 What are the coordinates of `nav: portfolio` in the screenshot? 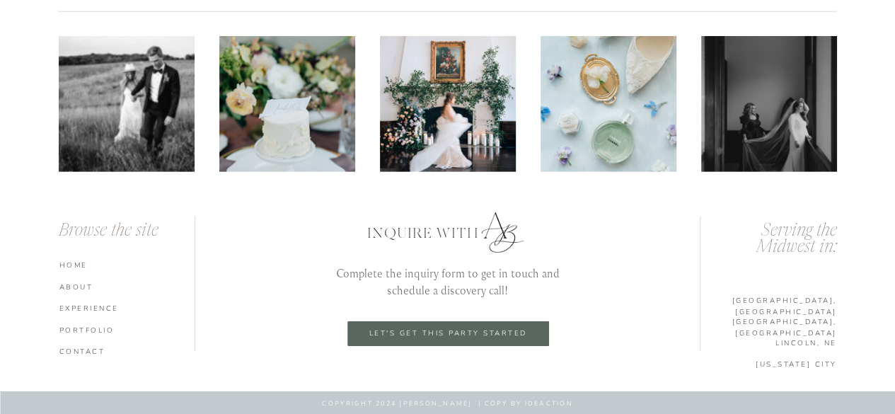 It's located at (129, 330).